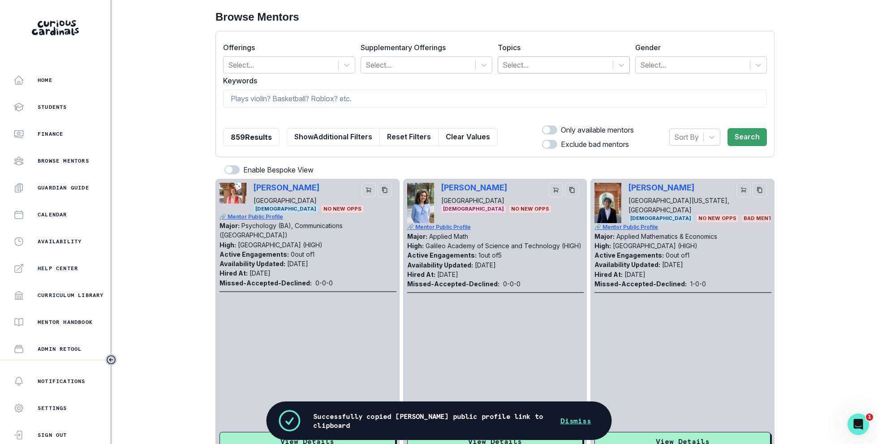 The image size is (878, 444). Describe the element at coordinates (448, 236) in the screenshot. I see `p: Applied Math` at that location.